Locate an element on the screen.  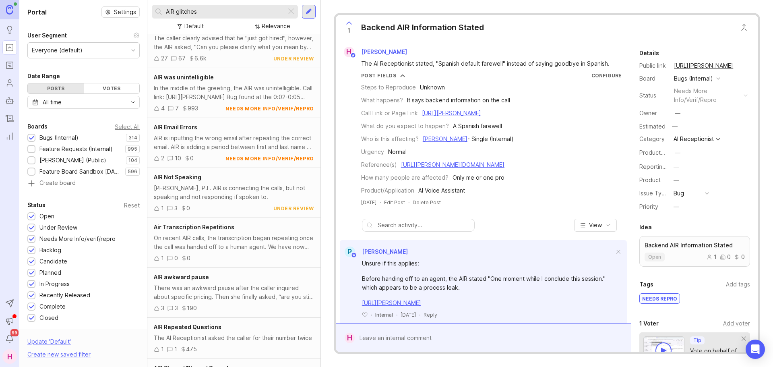
div: Open is located at coordinates (47, 216).